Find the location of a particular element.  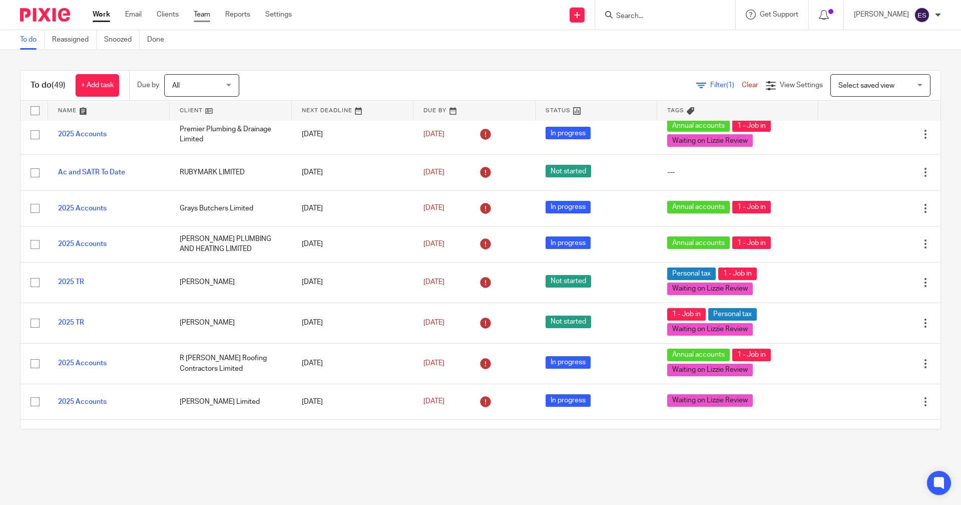

a: Reassigned is located at coordinates (74, 40).